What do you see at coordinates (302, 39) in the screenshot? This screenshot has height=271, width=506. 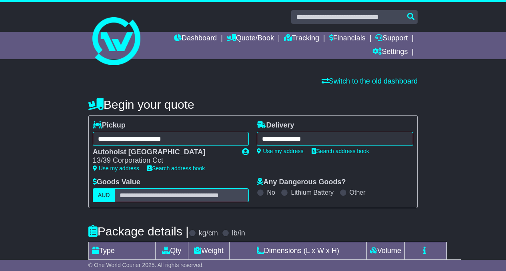 I see `a: Tracking` at bounding box center [302, 39].